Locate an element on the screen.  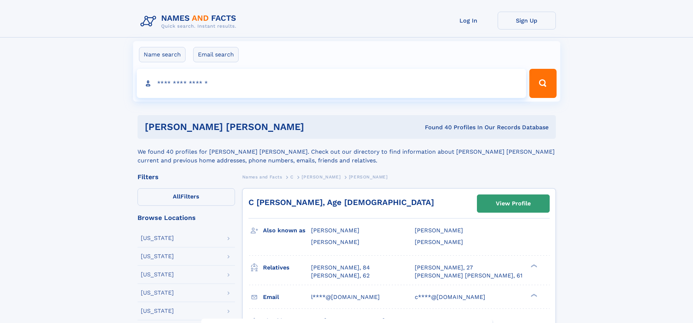
h3: Email is located at coordinates (287, 297).